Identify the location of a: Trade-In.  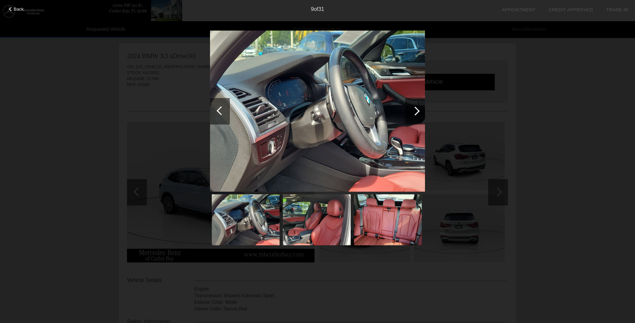
(617, 10).